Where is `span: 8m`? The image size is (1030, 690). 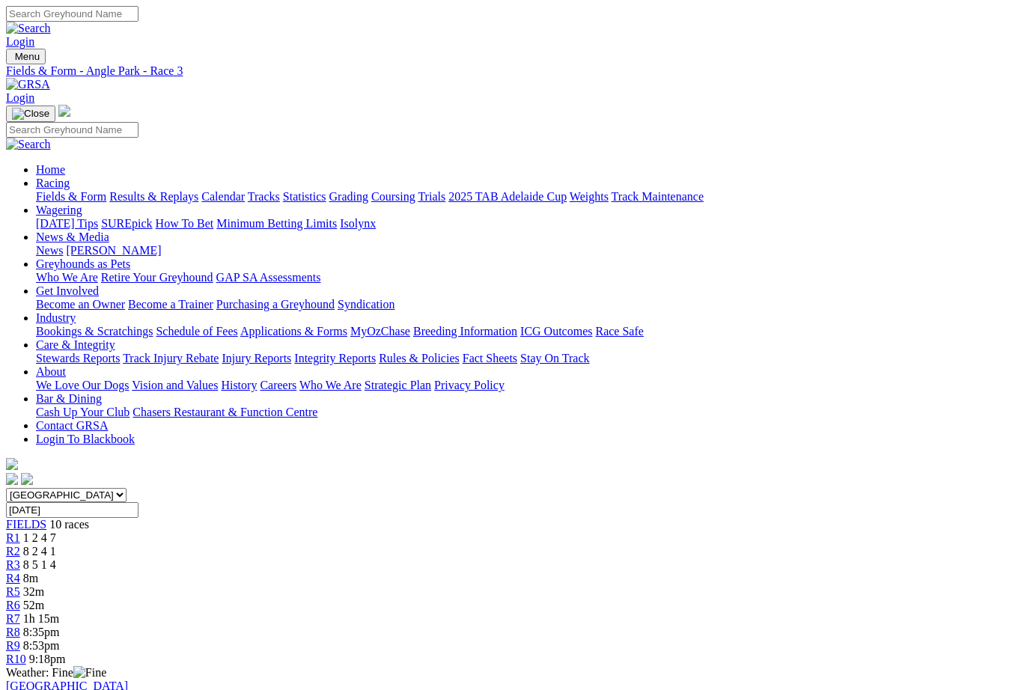
span: 8m is located at coordinates (31, 578).